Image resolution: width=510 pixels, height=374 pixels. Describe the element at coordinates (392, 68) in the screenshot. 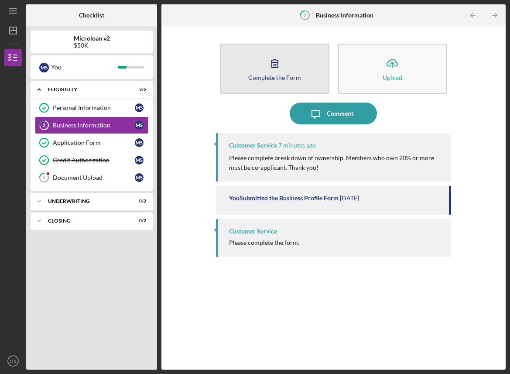

I see `button: Upload` at that location.